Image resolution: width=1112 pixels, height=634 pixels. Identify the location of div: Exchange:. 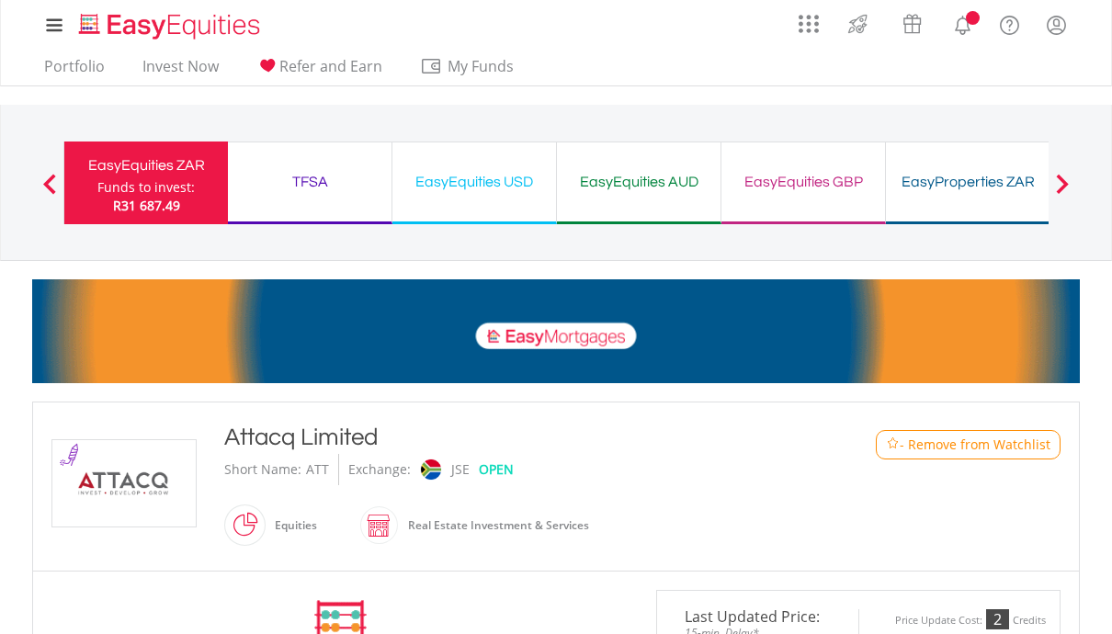
(380, 470).